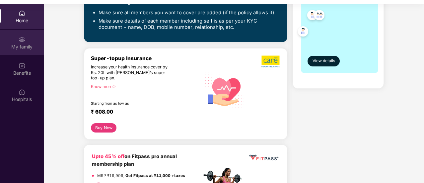 The height and width of the screenshot is (183, 424). What do you see at coordinates (146, 58) in the screenshot?
I see `div: Super-topup Insurance` at bounding box center [146, 58].